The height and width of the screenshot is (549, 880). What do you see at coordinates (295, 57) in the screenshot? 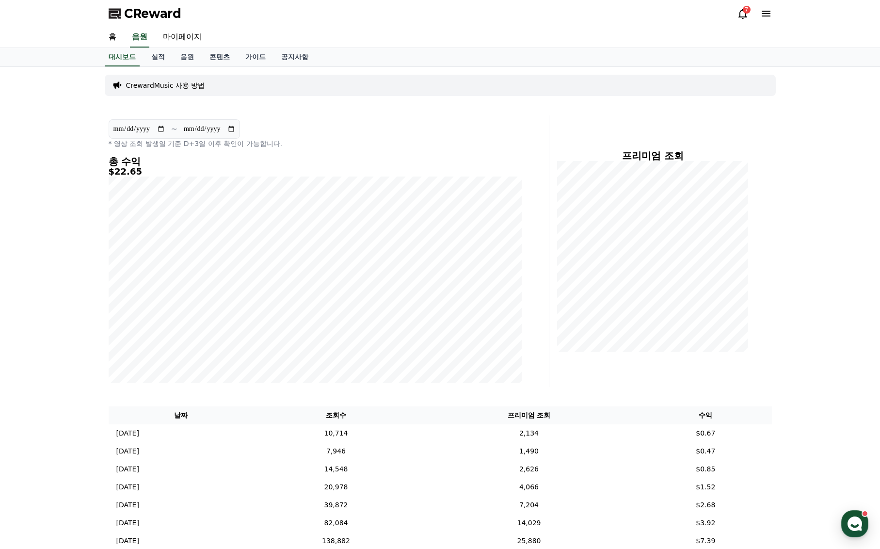
I see `a: 공지사항` at bounding box center [295, 57].